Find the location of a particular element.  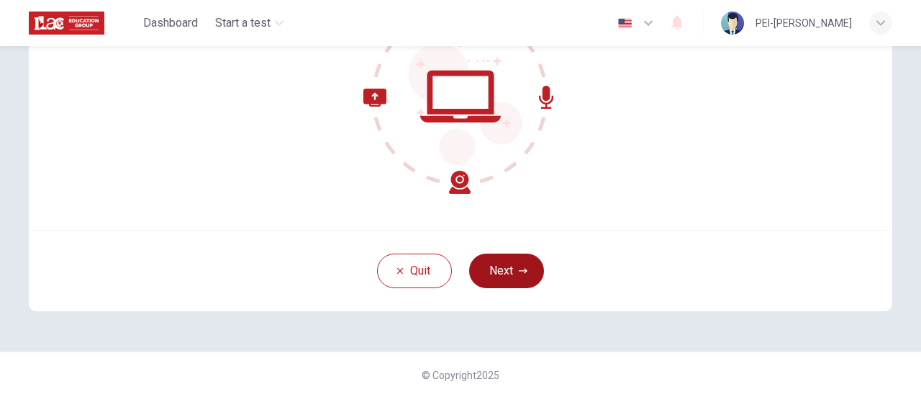

button: Dashboard is located at coordinates (171, 23).